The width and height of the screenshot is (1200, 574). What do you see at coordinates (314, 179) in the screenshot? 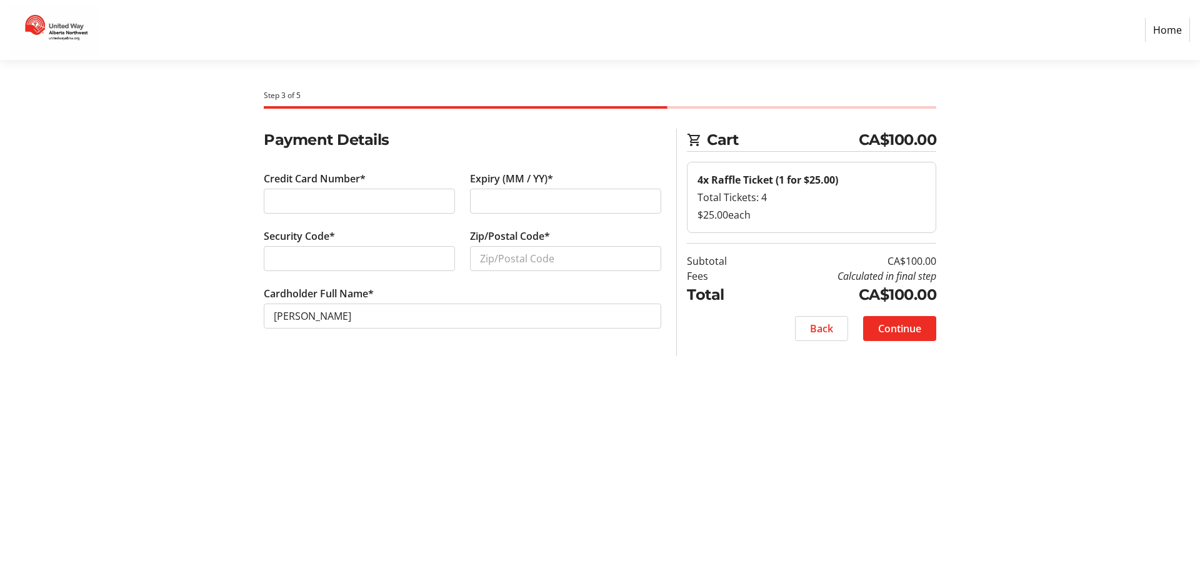
I see `label: Credit Card Number*` at bounding box center [314, 179].